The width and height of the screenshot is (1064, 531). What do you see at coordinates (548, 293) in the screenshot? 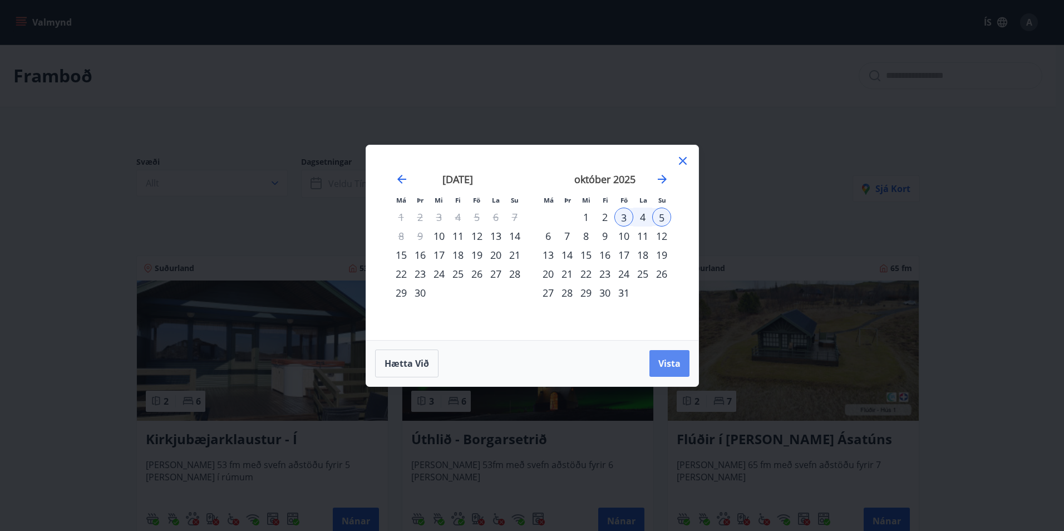
I see `td: Choose mánudagur, 27. október 2025 as your check-in date. It’s available.` at bounding box center [548, 293].